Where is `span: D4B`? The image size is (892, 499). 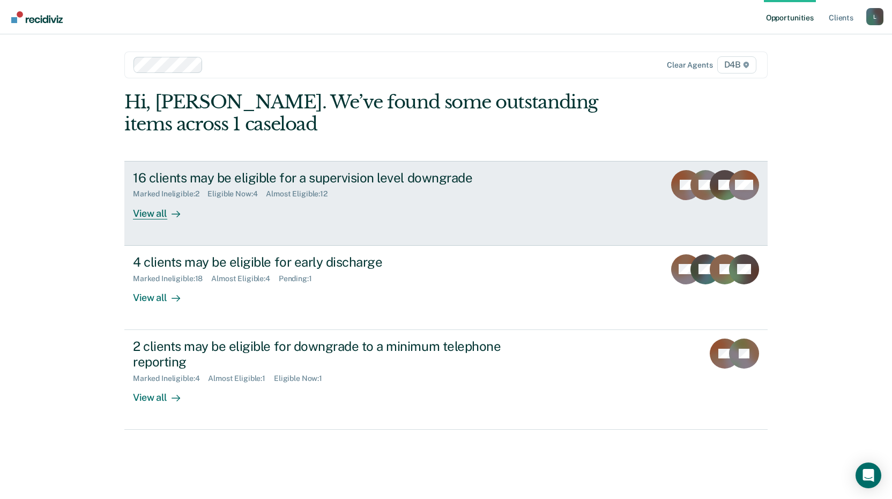
span: D4B is located at coordinates (737, 65).